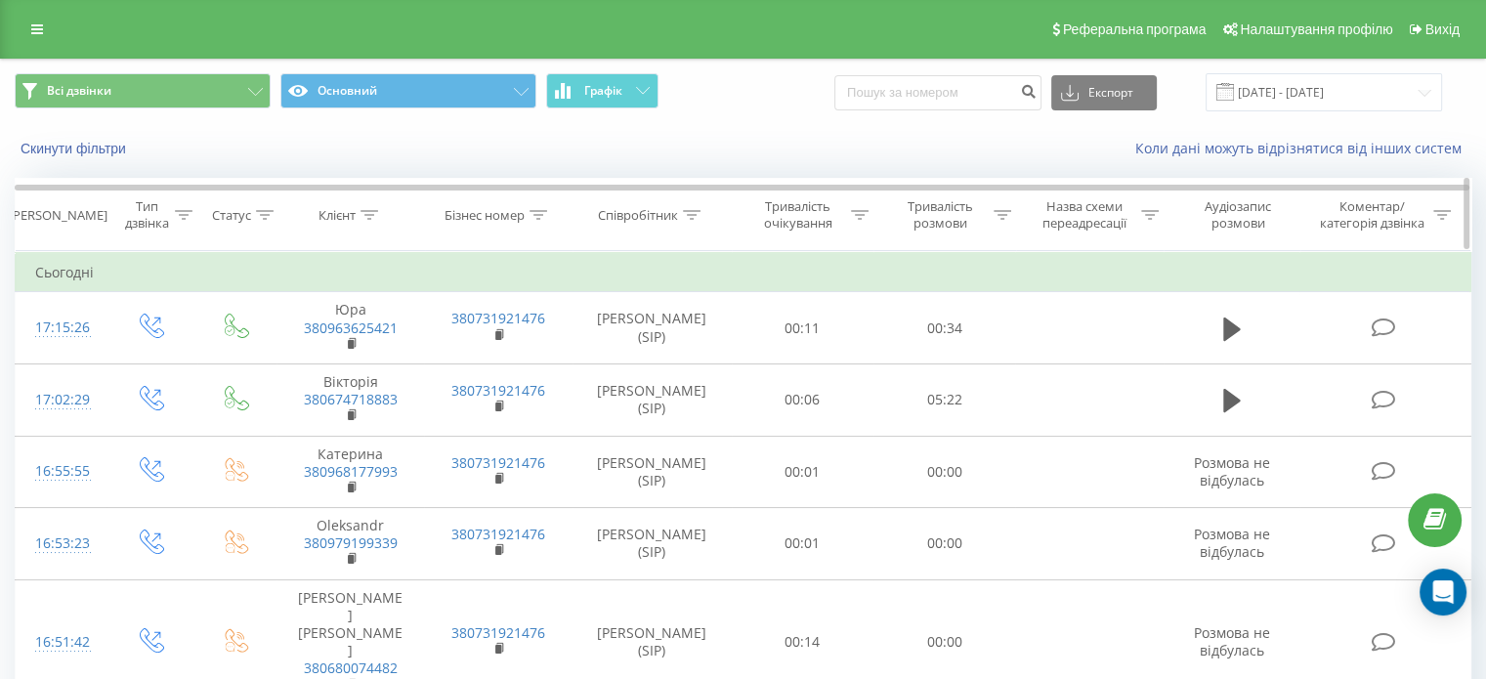 The image size is (1486, 679). I want to click on div: Статус, so click(232, 215).